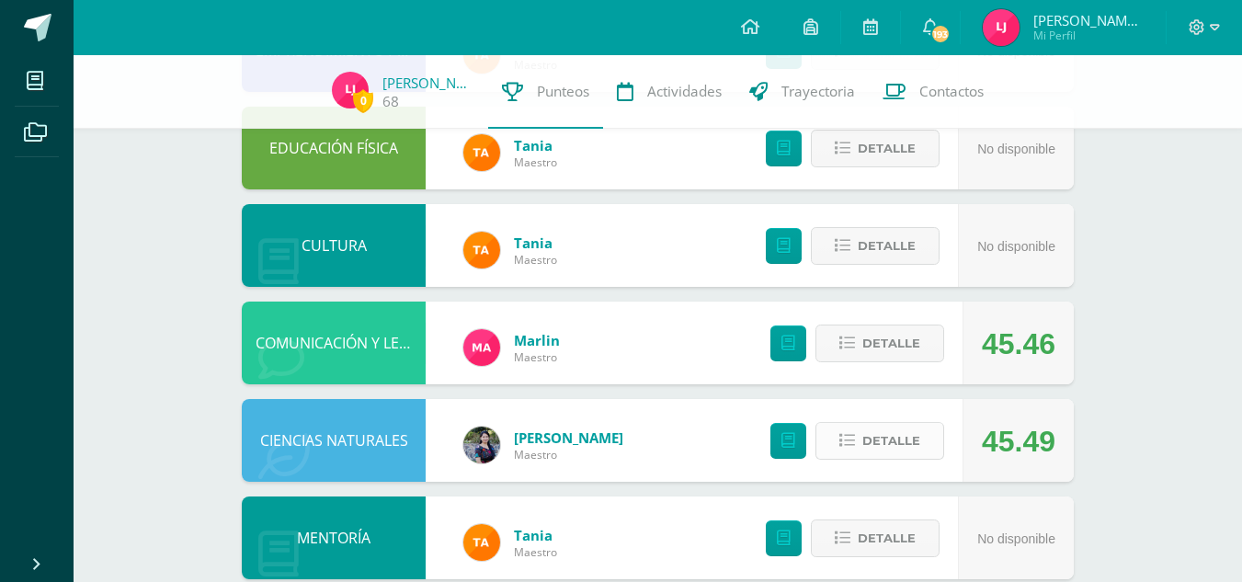  What do you see at coordinates (334, 148) in the screenshot?
I see `div: EDUCACIÓN FÍSICA` at bounding box center [334, 148].